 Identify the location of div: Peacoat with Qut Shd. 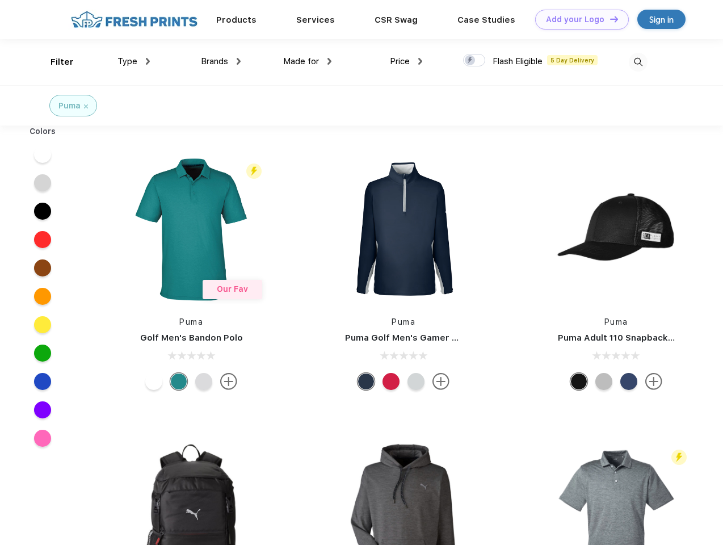
(629, 381).